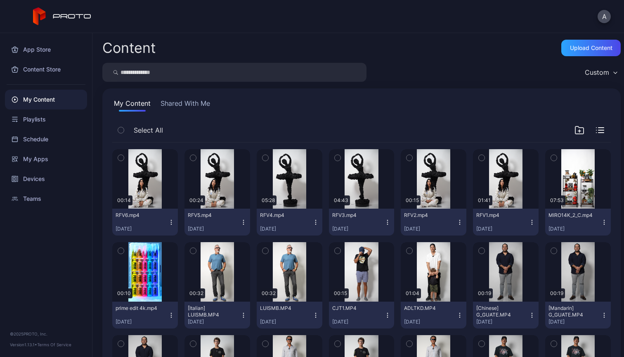 This screenshot has width=624, height=357. I want to click on span: Select All, so click(148, 130).